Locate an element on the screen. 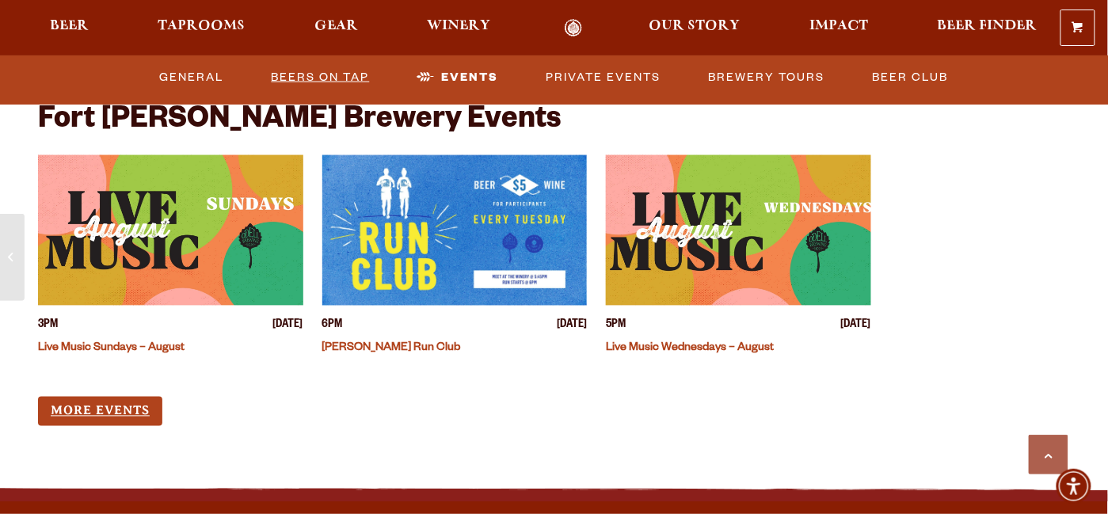 The width and height of the screenshot is (1108, 514). a: Live Music Wednesdays – August is located at coordinates (690, 349).